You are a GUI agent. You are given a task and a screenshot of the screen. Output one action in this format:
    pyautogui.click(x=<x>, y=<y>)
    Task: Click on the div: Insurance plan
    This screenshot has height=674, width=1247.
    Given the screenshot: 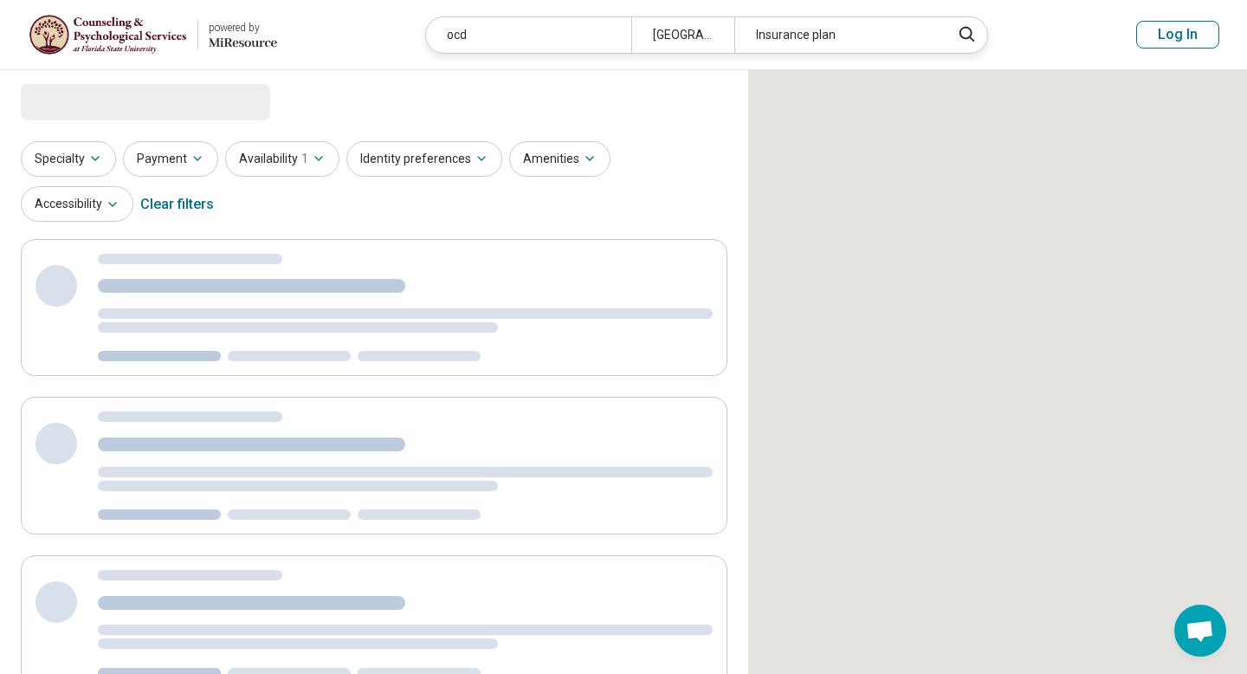 What is the action you would take?
    pyautogui.click(x=837, y=35)
    